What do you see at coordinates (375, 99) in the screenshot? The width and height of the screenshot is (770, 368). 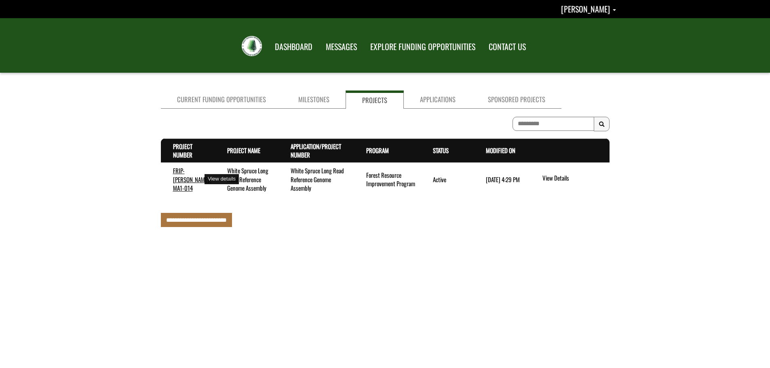 I see `a: Projects` at bounding box center [375, 99].